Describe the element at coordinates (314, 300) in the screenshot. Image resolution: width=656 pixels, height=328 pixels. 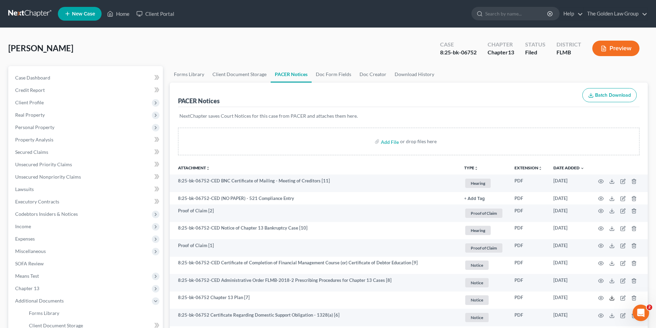
I see `td: 8:25-bk-06752 Chapter 13 Plan [7]` at that location.